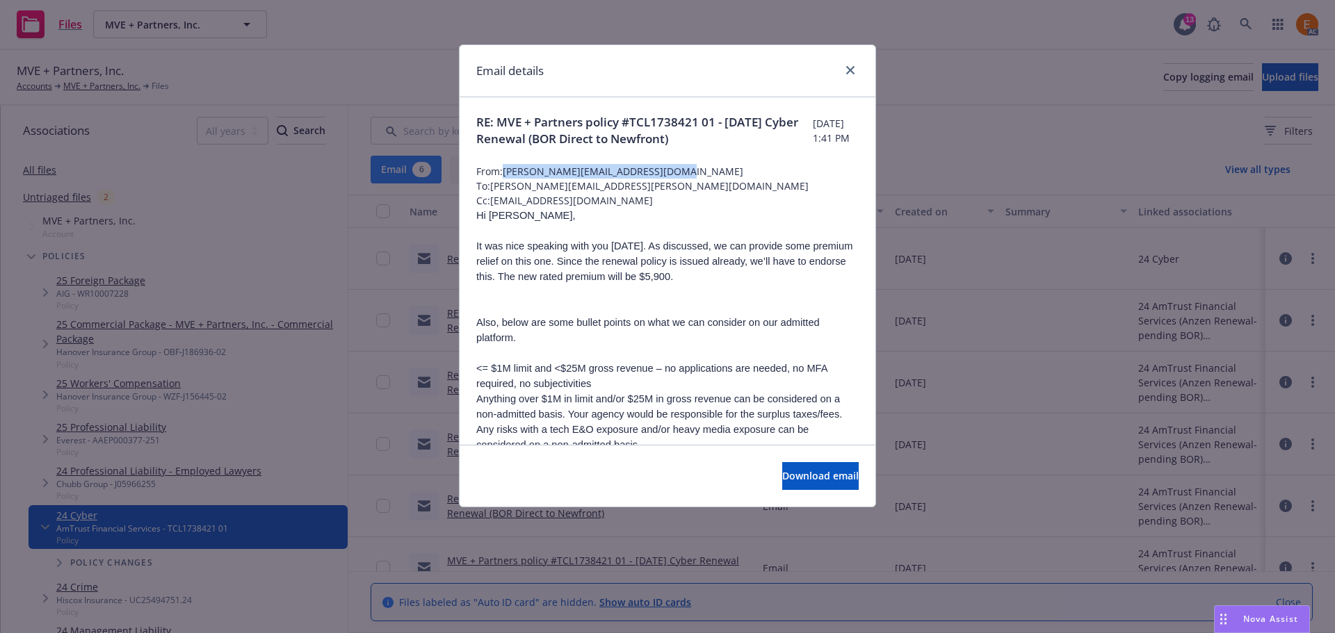 The image size is (1335, 633). I want to click on span: Also, below are some bullet points on what we can consider on our admitted platform., so click(648, 330).